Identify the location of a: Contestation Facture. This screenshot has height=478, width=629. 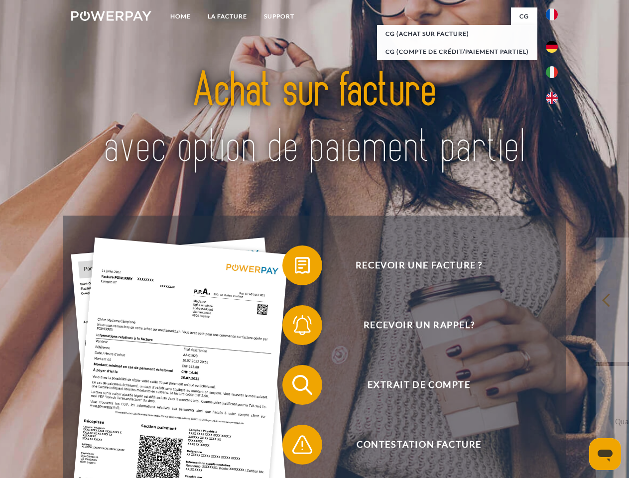
(412, 445).